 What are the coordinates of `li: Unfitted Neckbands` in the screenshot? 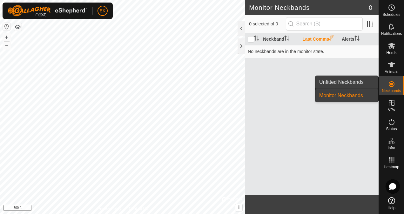 It's located at (346, 82).